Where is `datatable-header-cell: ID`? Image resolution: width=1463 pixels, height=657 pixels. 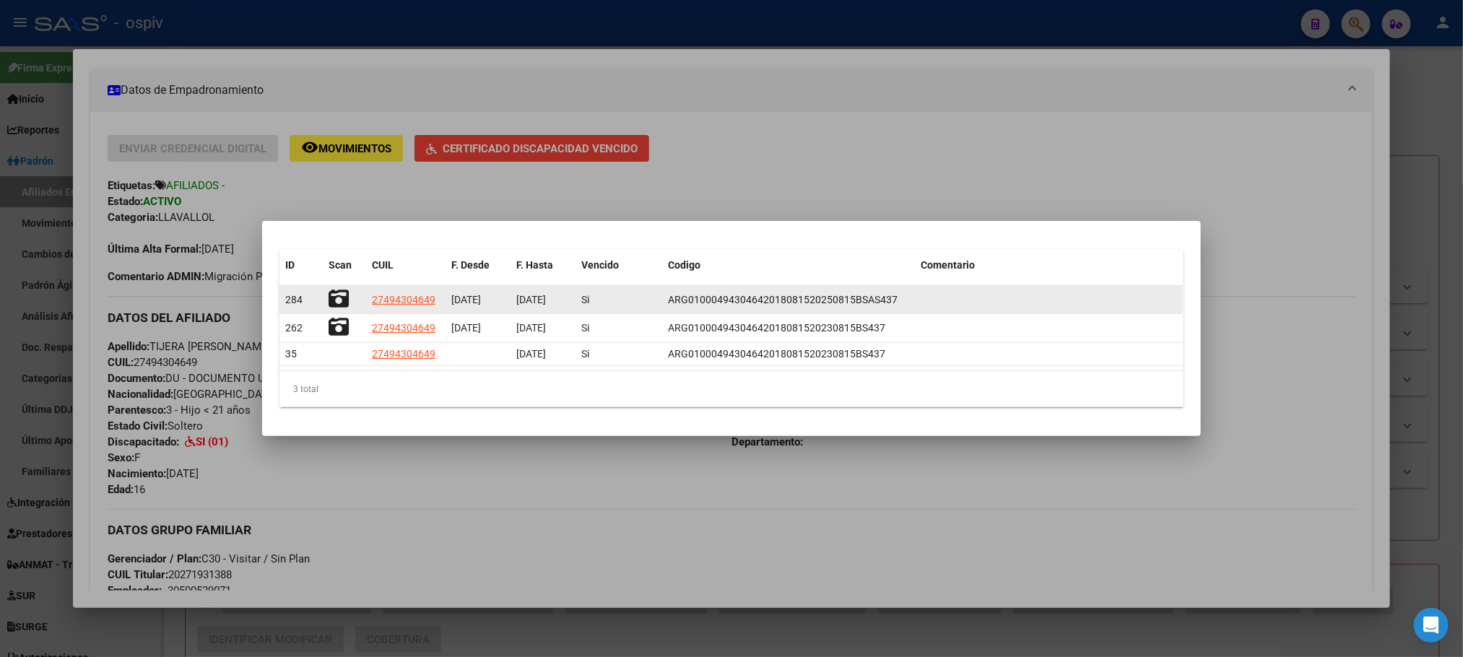
datatable-header-cell: ID is located at coordinates (301, 265).